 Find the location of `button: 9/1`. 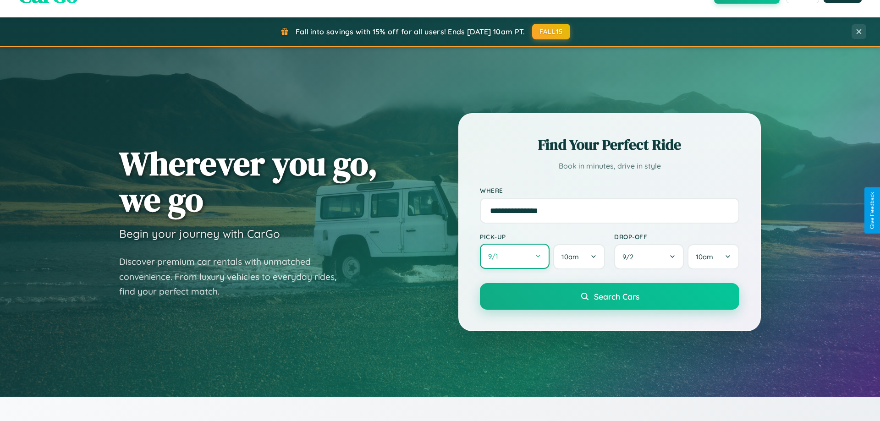

button: 9/1 is located at coordinates (514, 256).